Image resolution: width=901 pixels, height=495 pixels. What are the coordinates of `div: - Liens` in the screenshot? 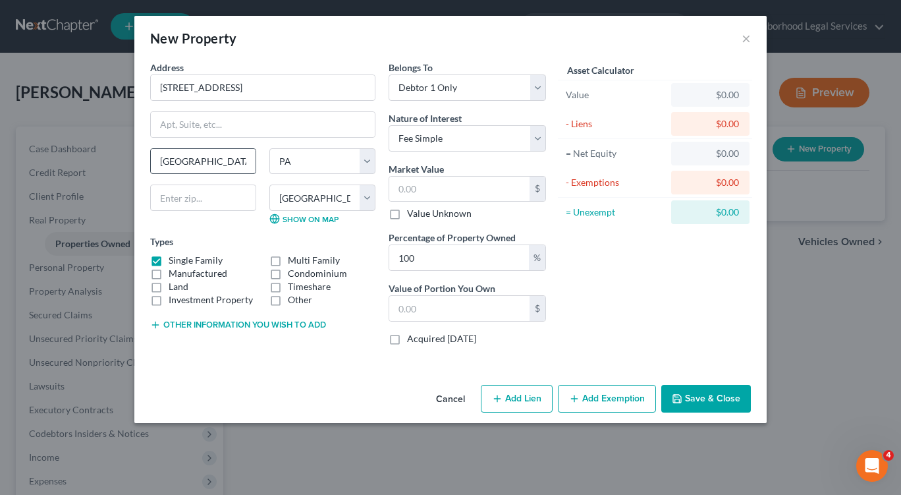 It's located at (615, 124).